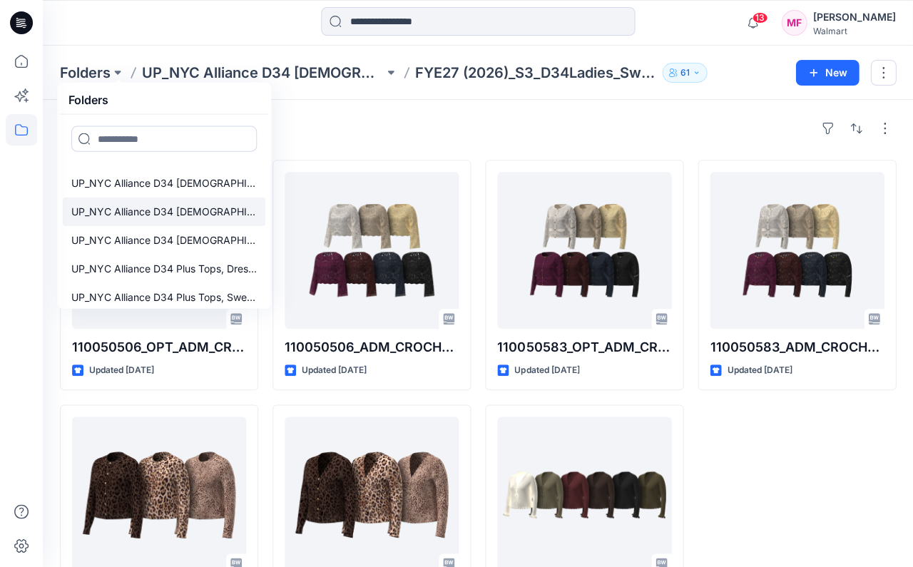 The width and height of the screenshot is (913, 567). I want to click on a: 110050583_OPT_ADM_CROCHET JACKET, so click(584, 250).